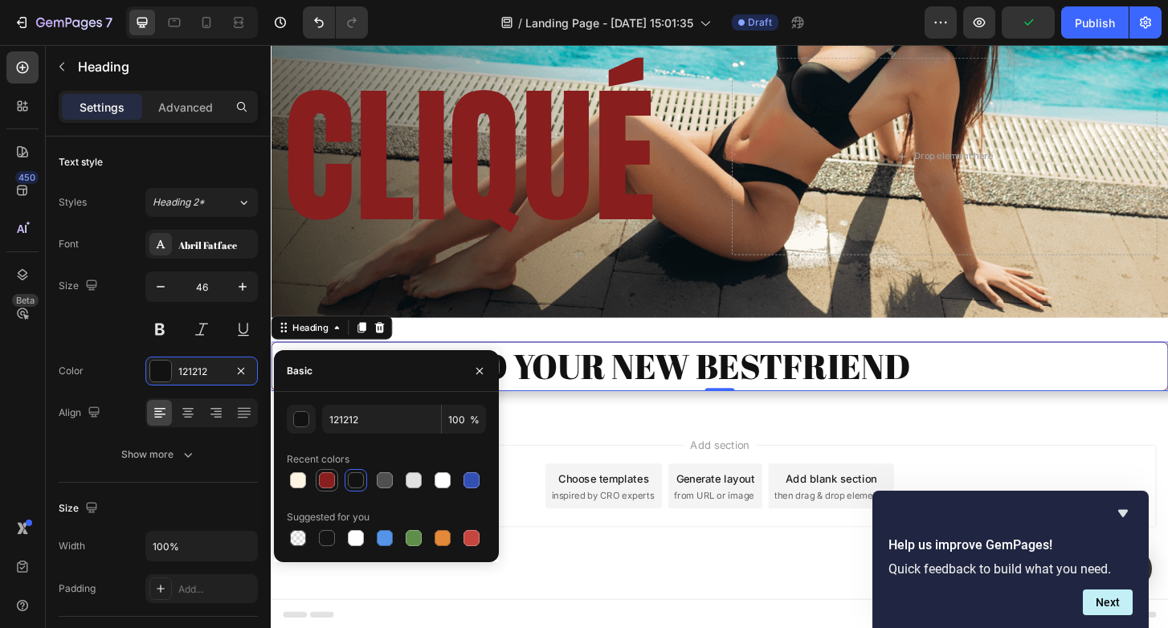  I want to click on p: 7, so click(108, 22).